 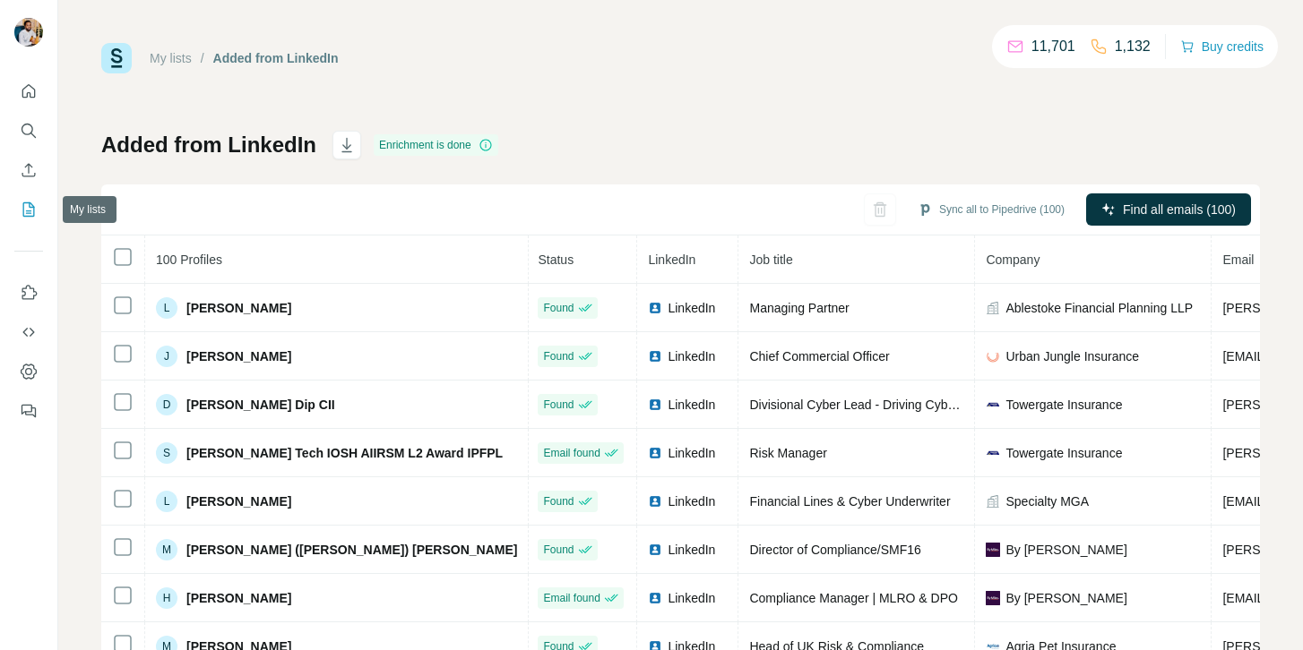 What do you see at coordinates (170, 58) in the screenshot?
I see `a: My lists` at bounding box center [170, 58].